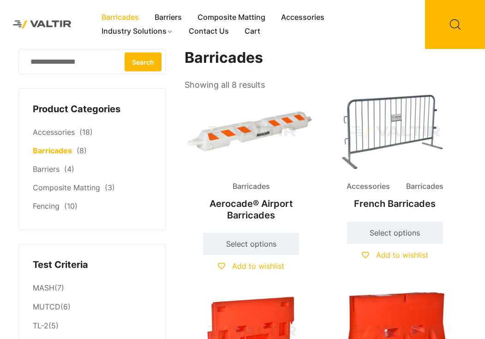  Describe the element at coordinates (395, 153) in the screenshot. I see `a: Accessories BarricadesFrench Barricades` at that location.